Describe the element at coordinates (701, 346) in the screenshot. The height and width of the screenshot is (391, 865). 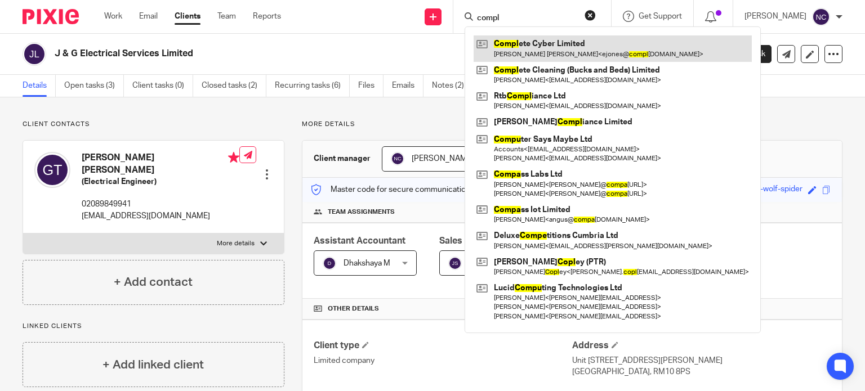
I see `h4: Address` at that location.